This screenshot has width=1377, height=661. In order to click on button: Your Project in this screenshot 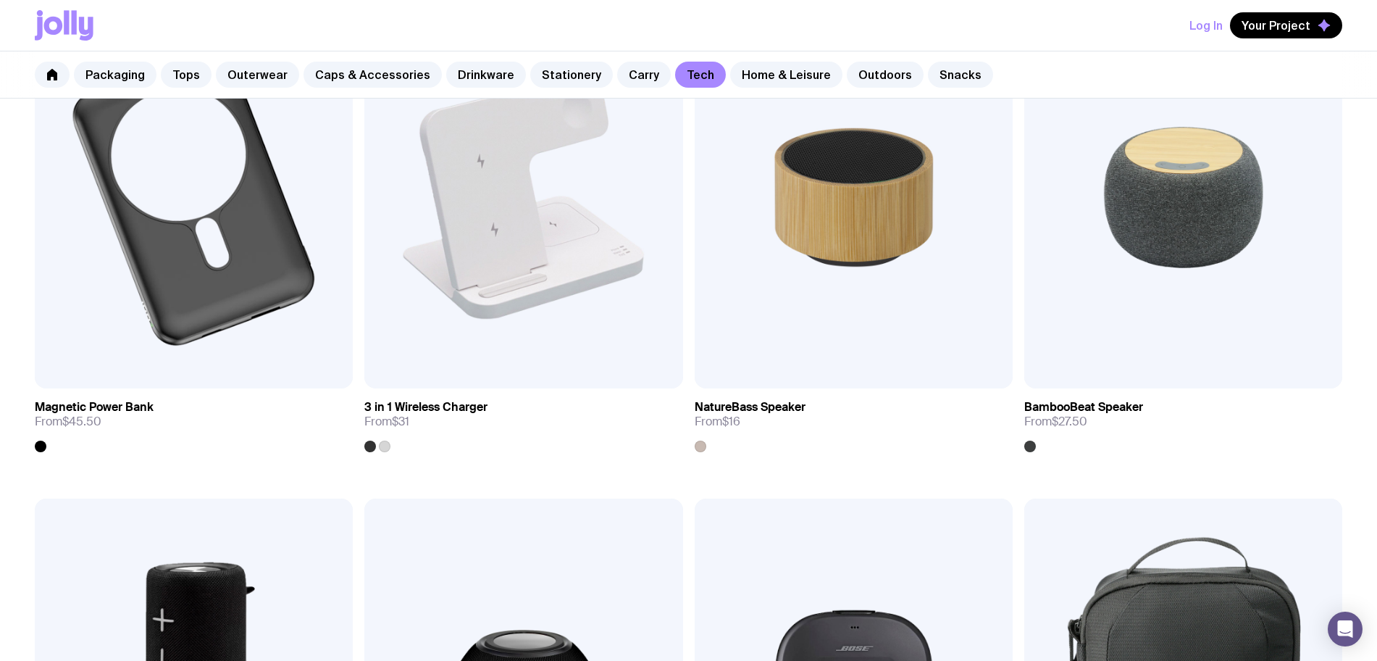, I will do `click(1286, 25)`.